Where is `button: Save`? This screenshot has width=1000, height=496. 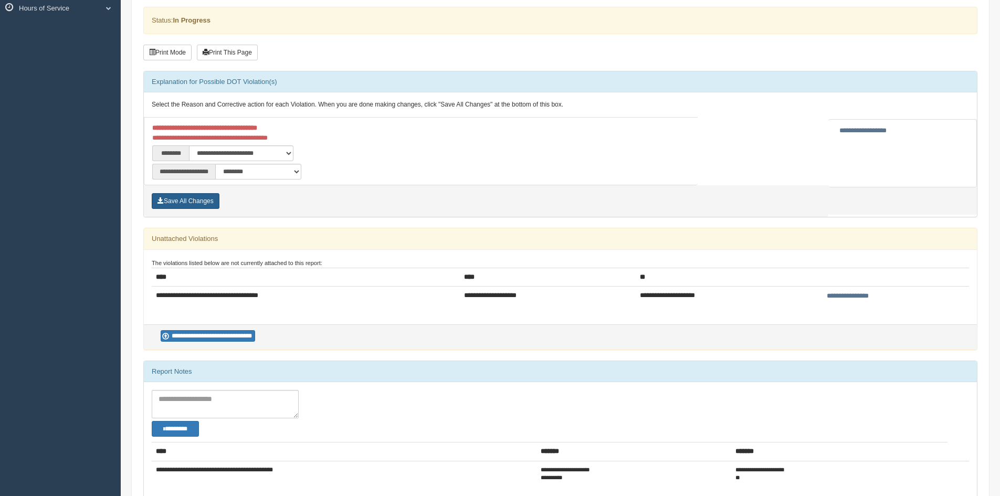 button: Save is located at coordinates (185, 201).